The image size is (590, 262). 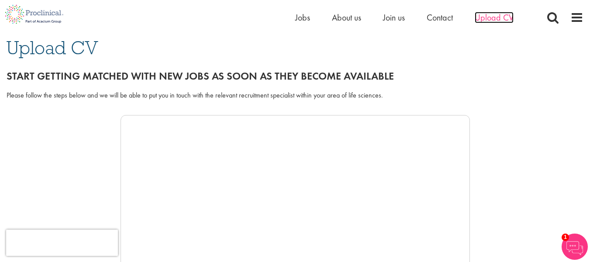 What do you see at coordinates (565, 237) in the screenshot?
I see `span: 1` at bounding box center [565, 237].